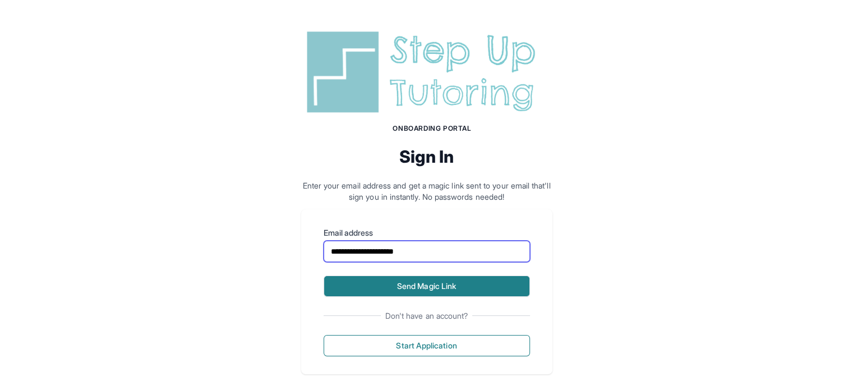  Describe the element at coordinates (427, 346) in the screenshot. I see `button: Start Application` at that location.